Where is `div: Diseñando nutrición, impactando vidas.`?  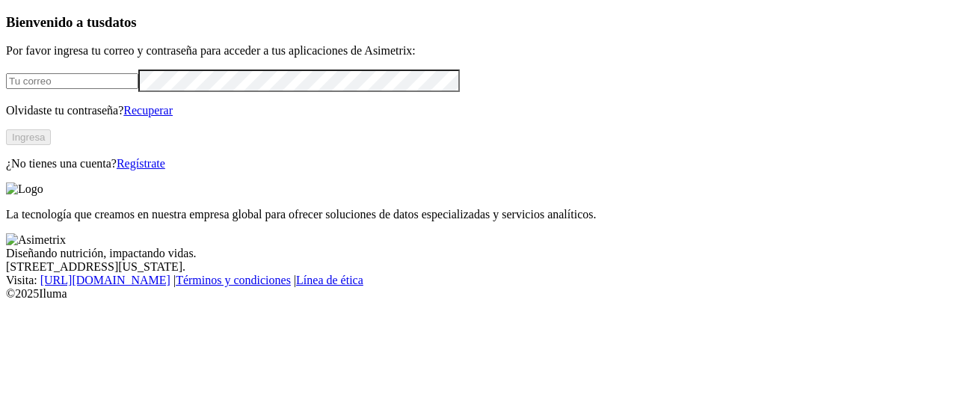
div: Diseñando nutrición, impactando vidas. is located at coordinates (478, 253).